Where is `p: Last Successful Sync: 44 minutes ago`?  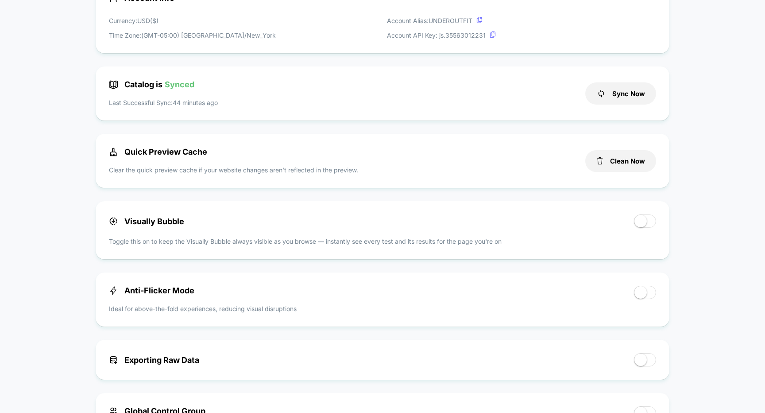
p: Last Successful Sync: 44 minutes ago is located at coordinates (163, 102).